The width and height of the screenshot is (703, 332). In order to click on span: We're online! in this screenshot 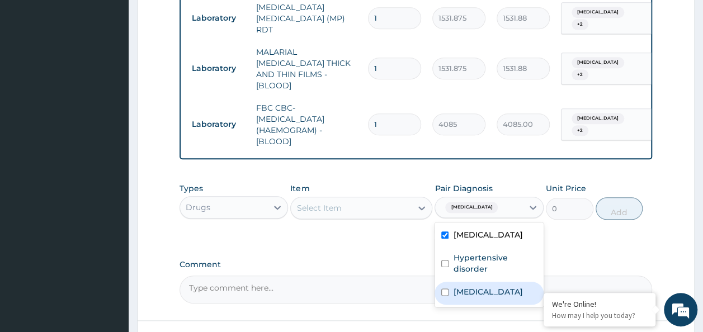, I will do `click(110, 153)`.